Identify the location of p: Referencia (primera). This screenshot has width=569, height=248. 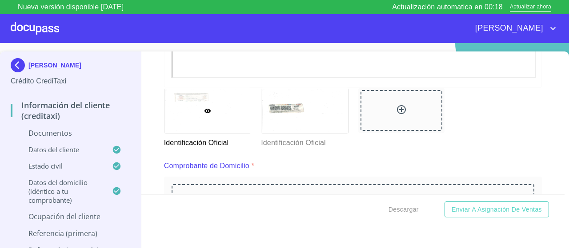
(70, 234).